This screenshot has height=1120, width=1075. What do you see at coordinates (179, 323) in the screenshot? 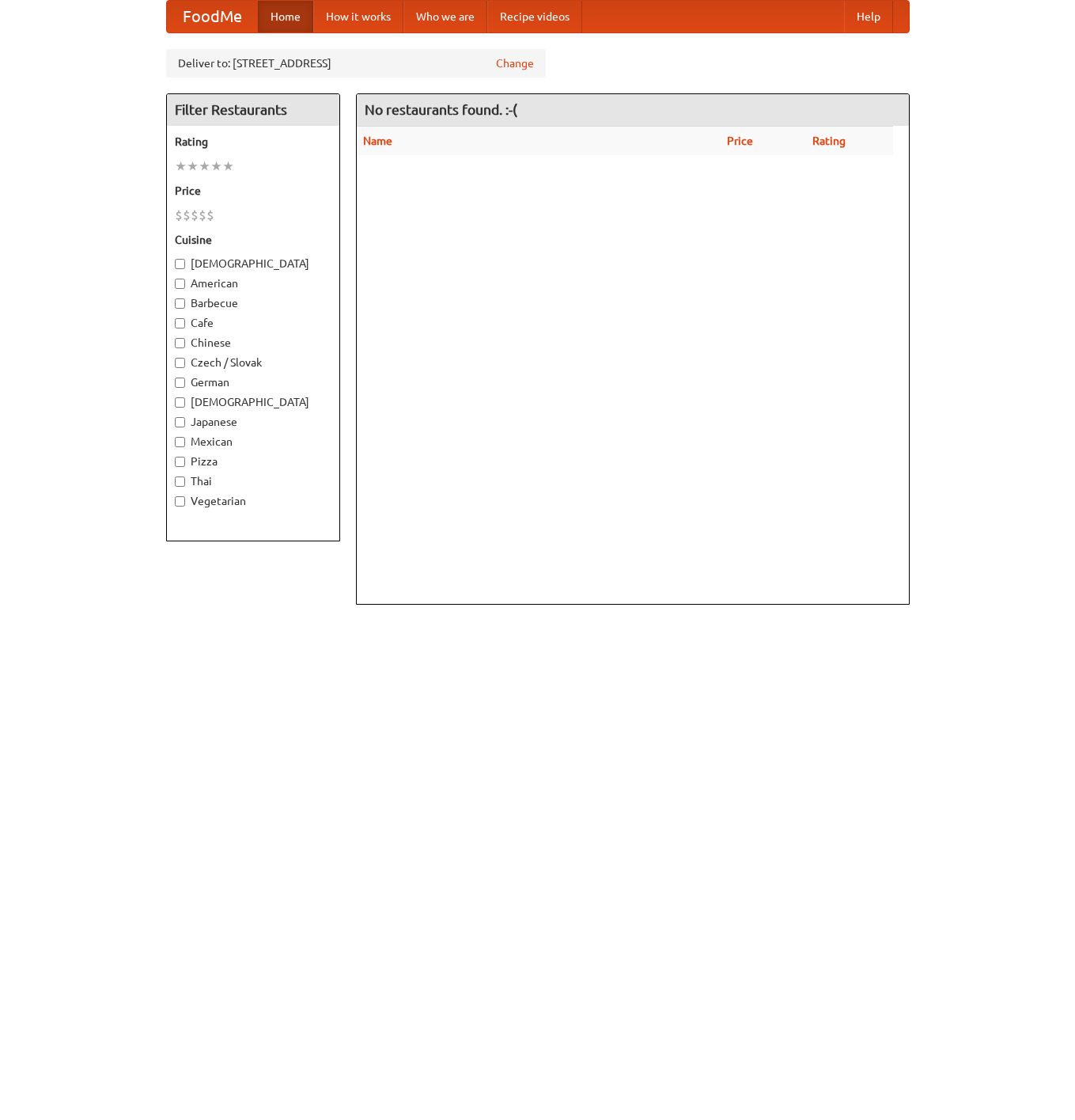
I see `input: Cafe` at bounding box center [179, 323].